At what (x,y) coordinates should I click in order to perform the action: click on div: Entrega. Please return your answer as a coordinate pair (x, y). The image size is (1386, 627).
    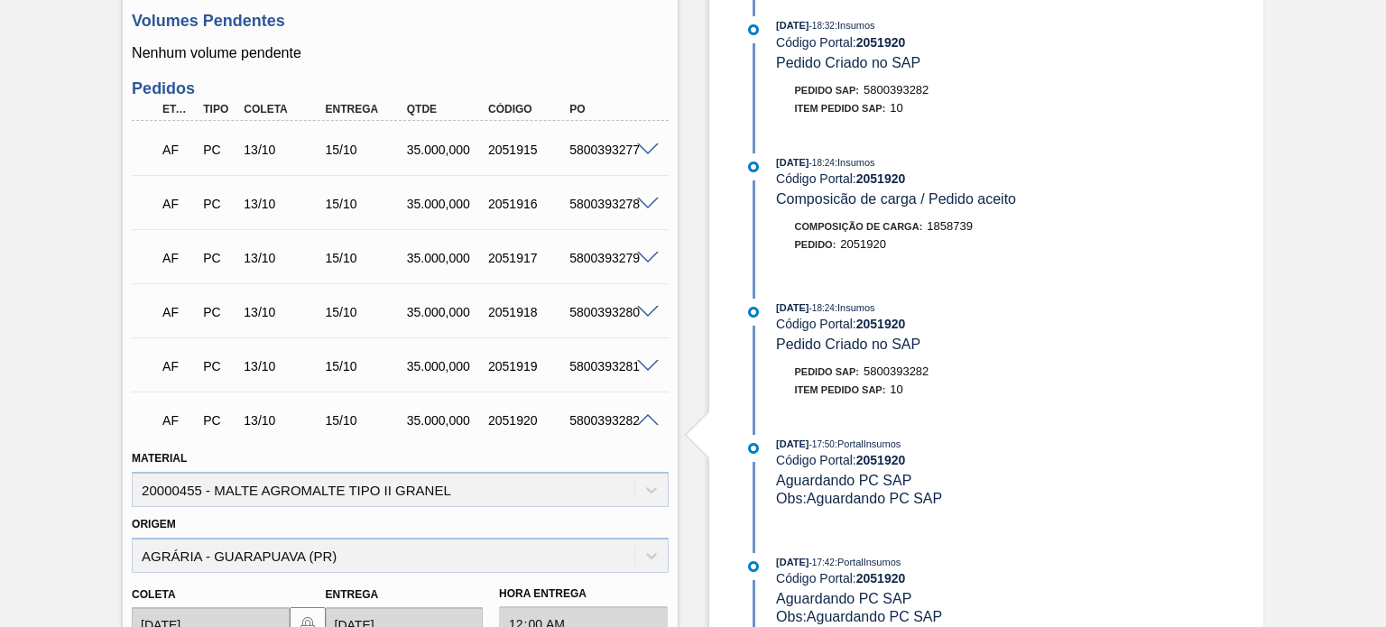
    Looking at the image, I should click on (365, 109).